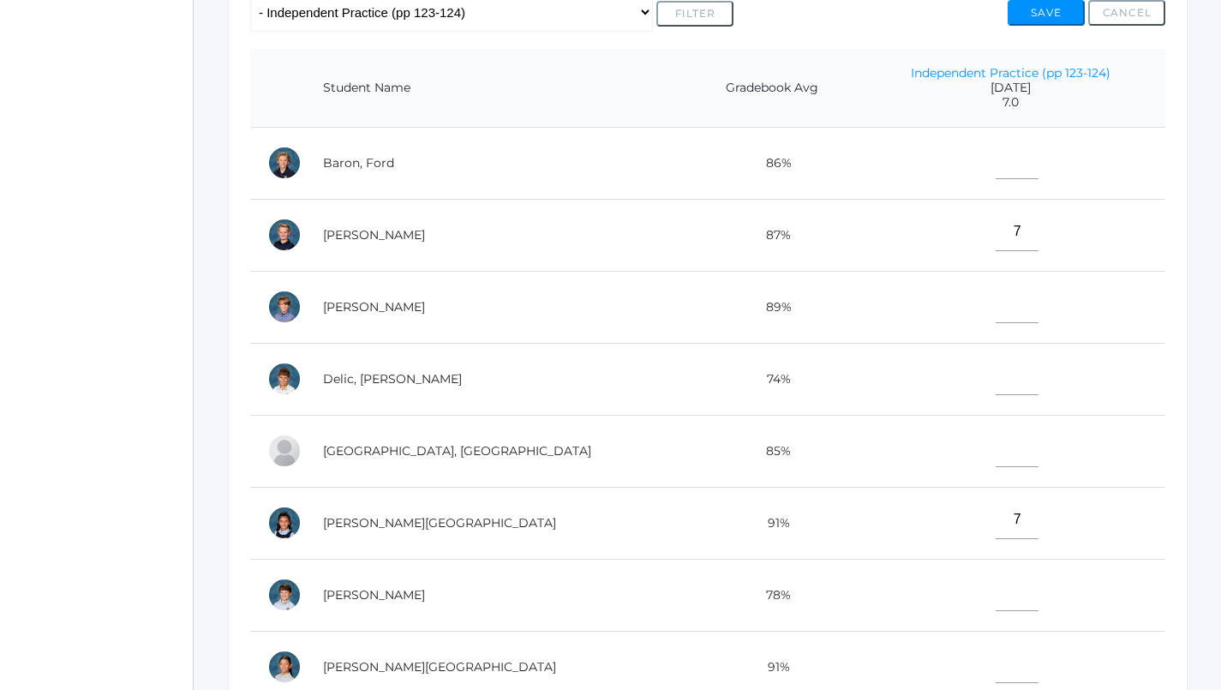  I want to click on div: Luka Delic, so click(284, 379).